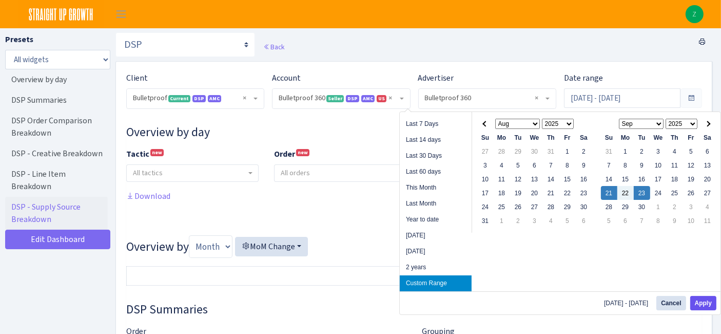 This screenshot has width=721, height=334. What do you see at coordinates (436, 283) in the screenshot?
I see `li: Custom Range` at bounding box center [436, 283].